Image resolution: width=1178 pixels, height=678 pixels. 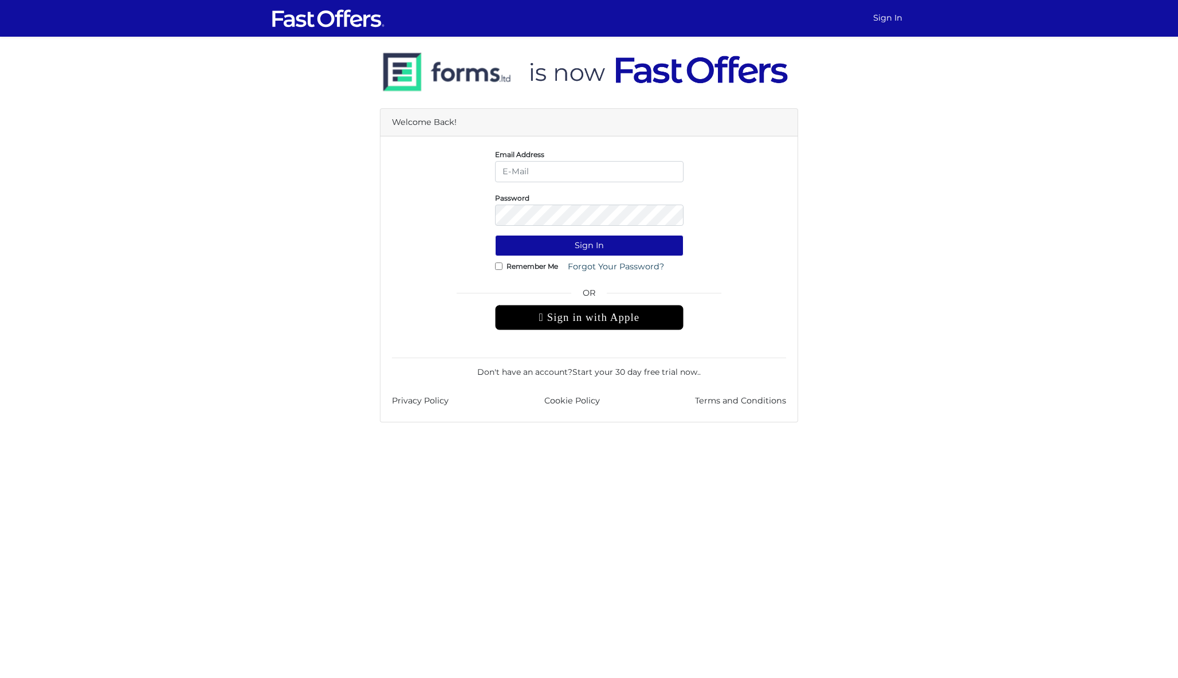 I want to click on div: Sign in with Apple, so click(x=589, y=317).